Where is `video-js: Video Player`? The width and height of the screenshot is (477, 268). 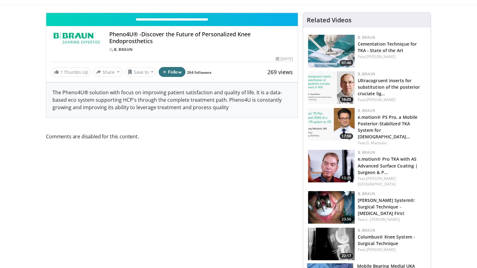 video-js: Video Player is located at coordinates (172, 13).